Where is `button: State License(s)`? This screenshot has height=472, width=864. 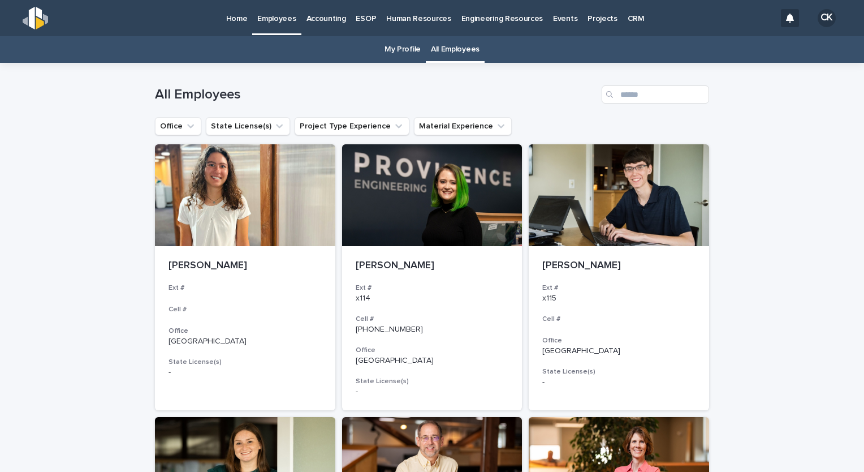 button: State License(s) is located at coordinates (248, 126).